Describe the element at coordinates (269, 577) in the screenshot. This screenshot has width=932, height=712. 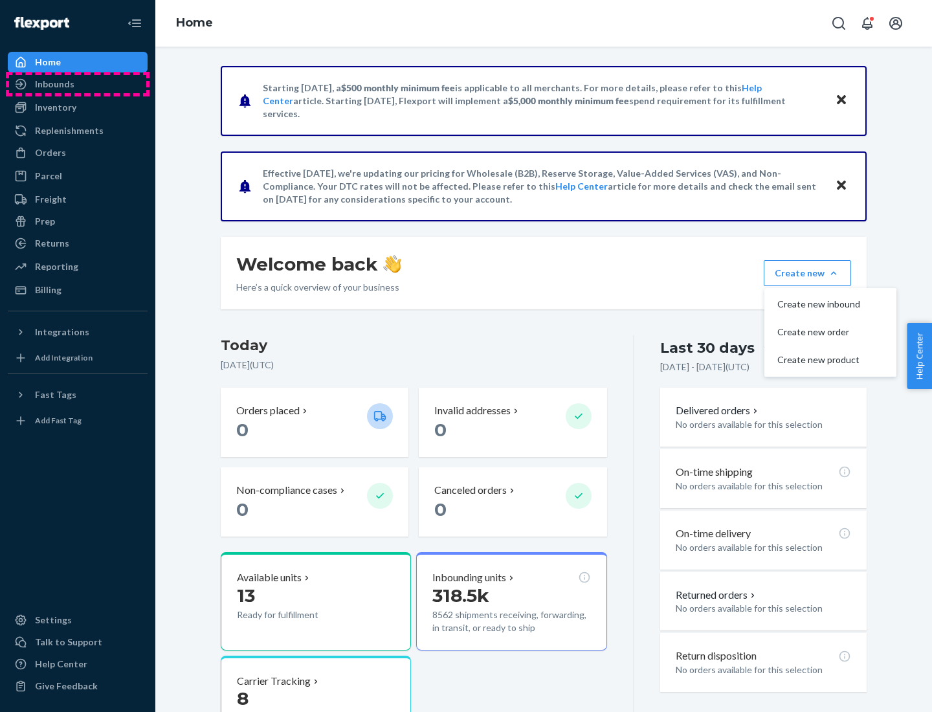
I see `p: Available units` at that location.